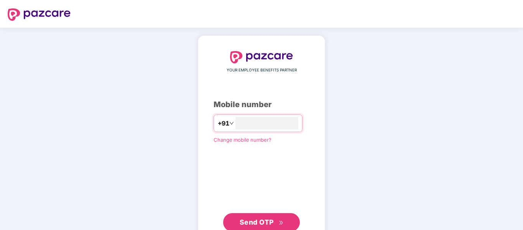 The width and height of the screenshot is (523, 230). I want to click on span: +91, so click(224, 123).